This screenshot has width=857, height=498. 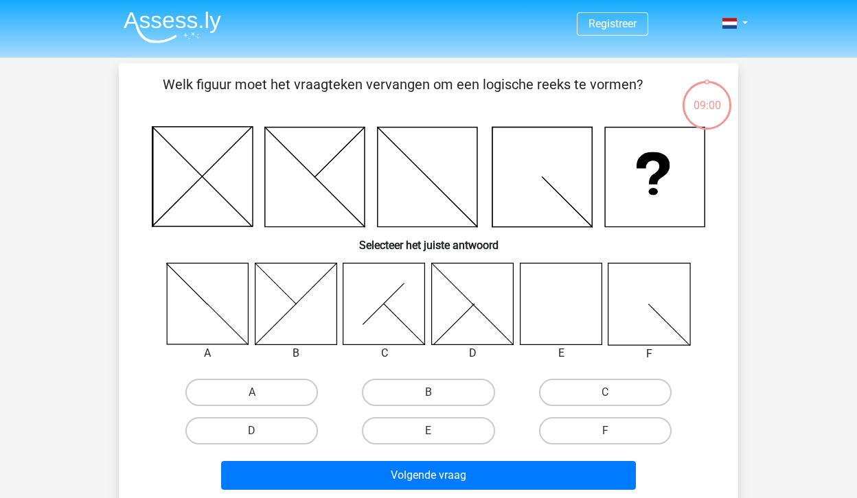 I want to click on img: Assessly, so click(x=172, y=27).